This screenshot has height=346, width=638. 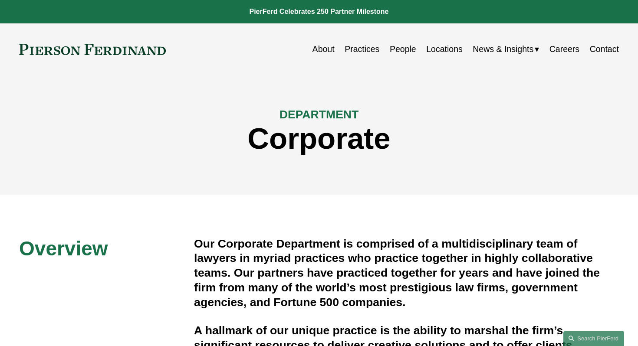 What do you see at coordinates (362, 49) in the screenshot?
I see `a: Practices` at bounding box center [362, 49].